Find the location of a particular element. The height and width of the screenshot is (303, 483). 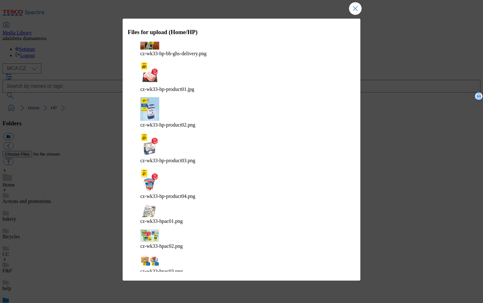

figcaption: cz-wk33-hp-bb-ghs-delivery.png is located at coordinates (242, 54).